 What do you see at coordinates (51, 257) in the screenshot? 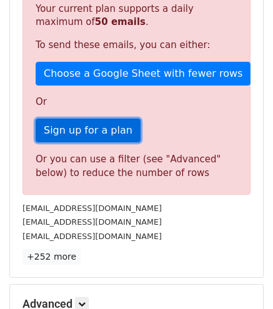
I see `a: +252 more` at bounding box center [51, 257].